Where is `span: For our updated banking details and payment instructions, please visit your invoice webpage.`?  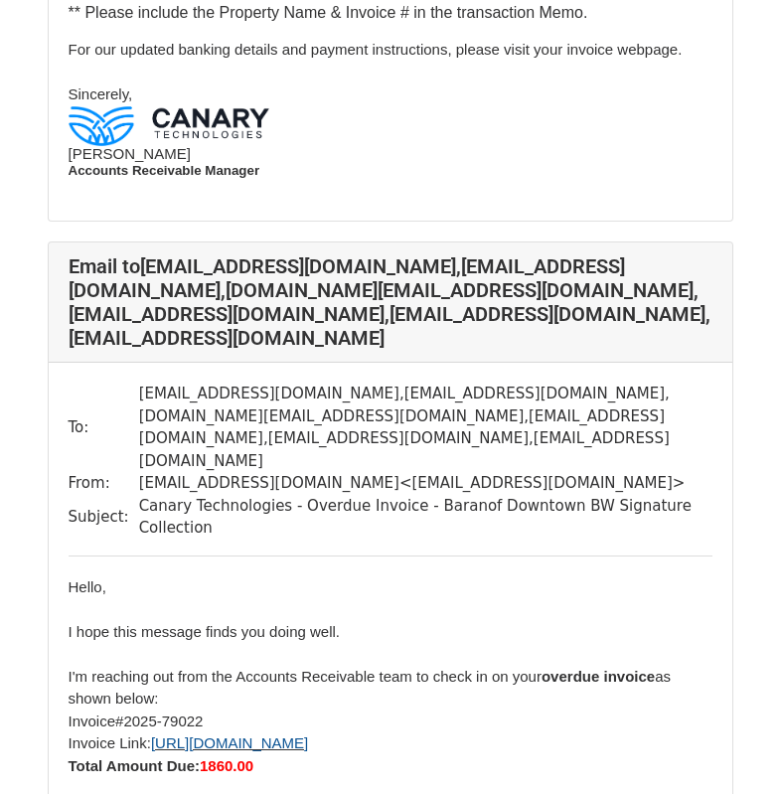
span: For our updated banking details and payment instructions, please visit your invoice webpage. is located at coordinates (376, 49).